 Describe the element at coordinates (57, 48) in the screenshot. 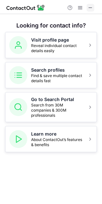

I see `span: Reveal individual contact details easily` at that location.